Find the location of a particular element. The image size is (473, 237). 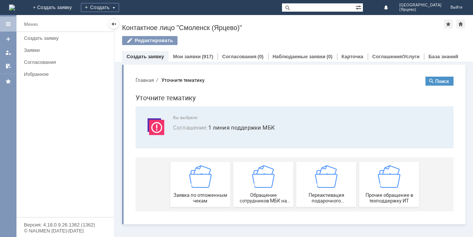

button: Главная is located at coordinates (15, 9).